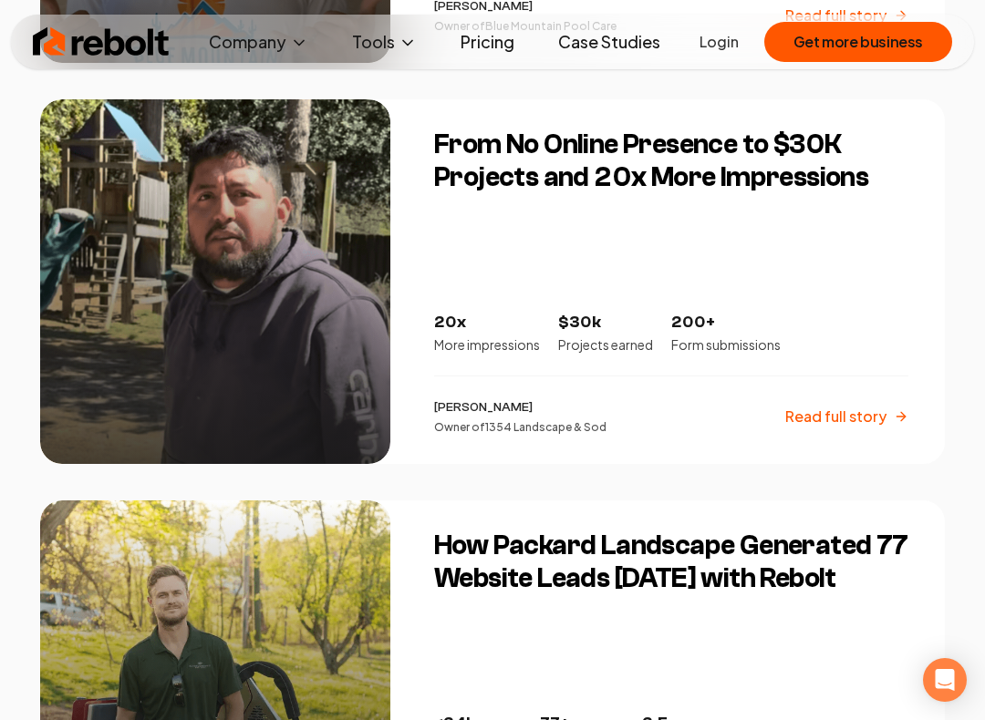 Image resolution: width=985 pixels, height=720 pixels. I want to click on img: Rebolt Logo, so click(101, 42).